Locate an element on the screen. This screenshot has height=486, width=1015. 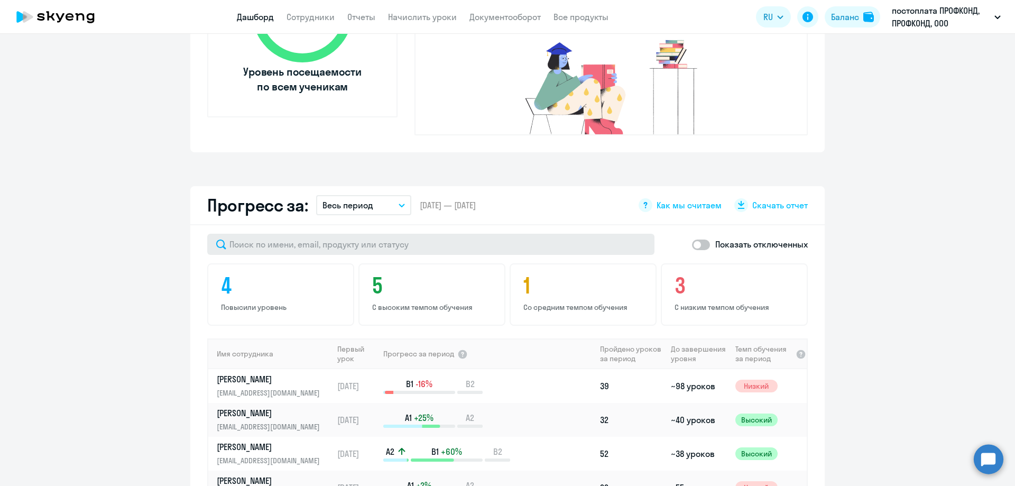
span: Уровень посещаемости по всем ученикам is located at coordinates (303, 79).